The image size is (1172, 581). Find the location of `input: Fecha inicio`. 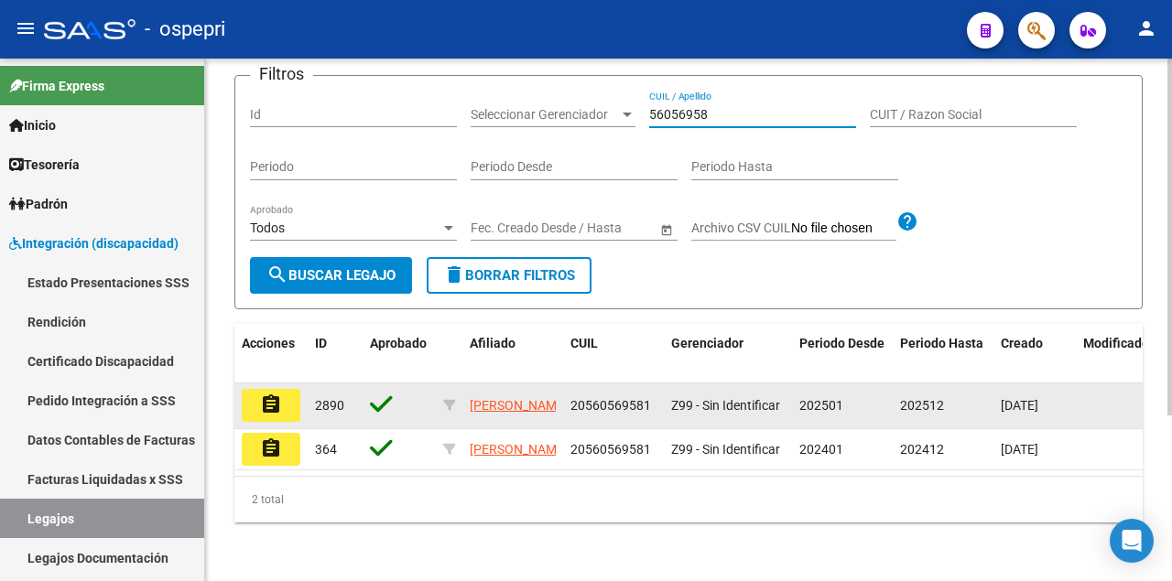

input: Fecha inicio is located at coordinates (503, 228).